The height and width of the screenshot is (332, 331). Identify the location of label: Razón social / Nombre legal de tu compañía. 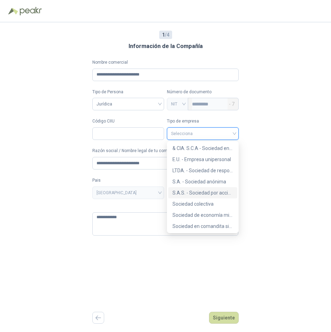
(165, 151).